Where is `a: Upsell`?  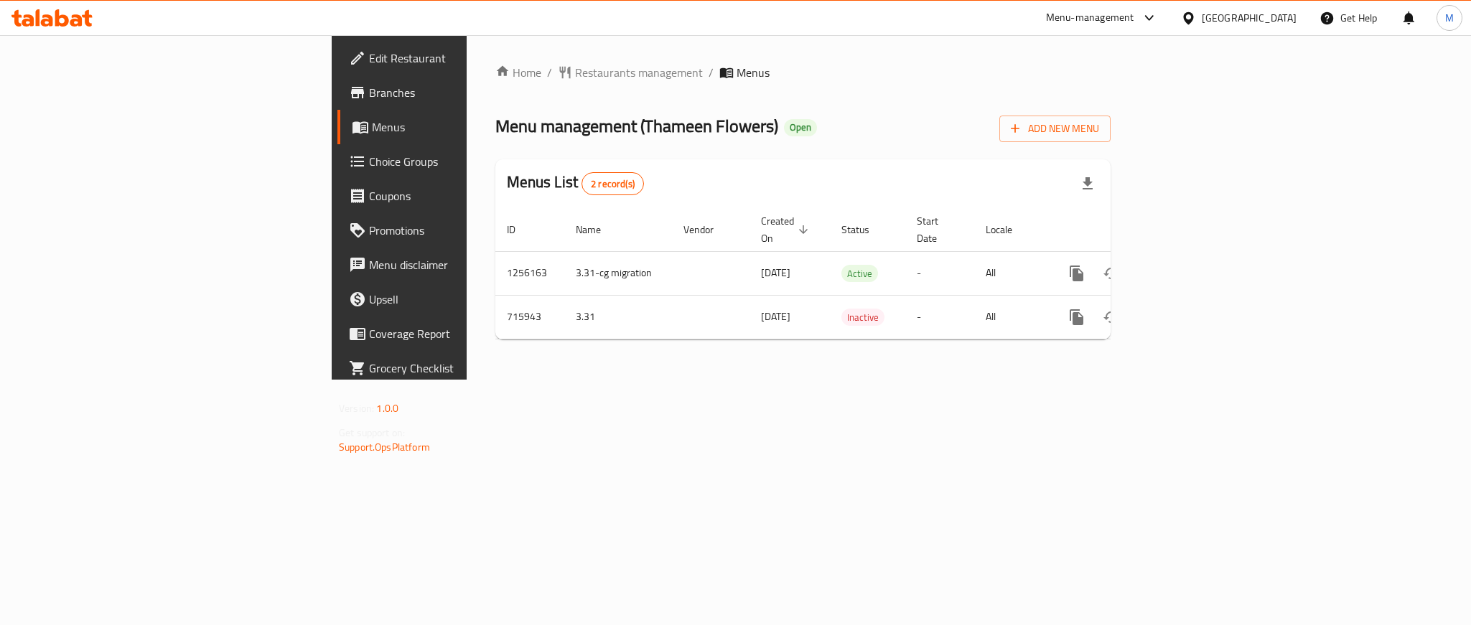 a: Upsell is located at coordinates (457, 299).